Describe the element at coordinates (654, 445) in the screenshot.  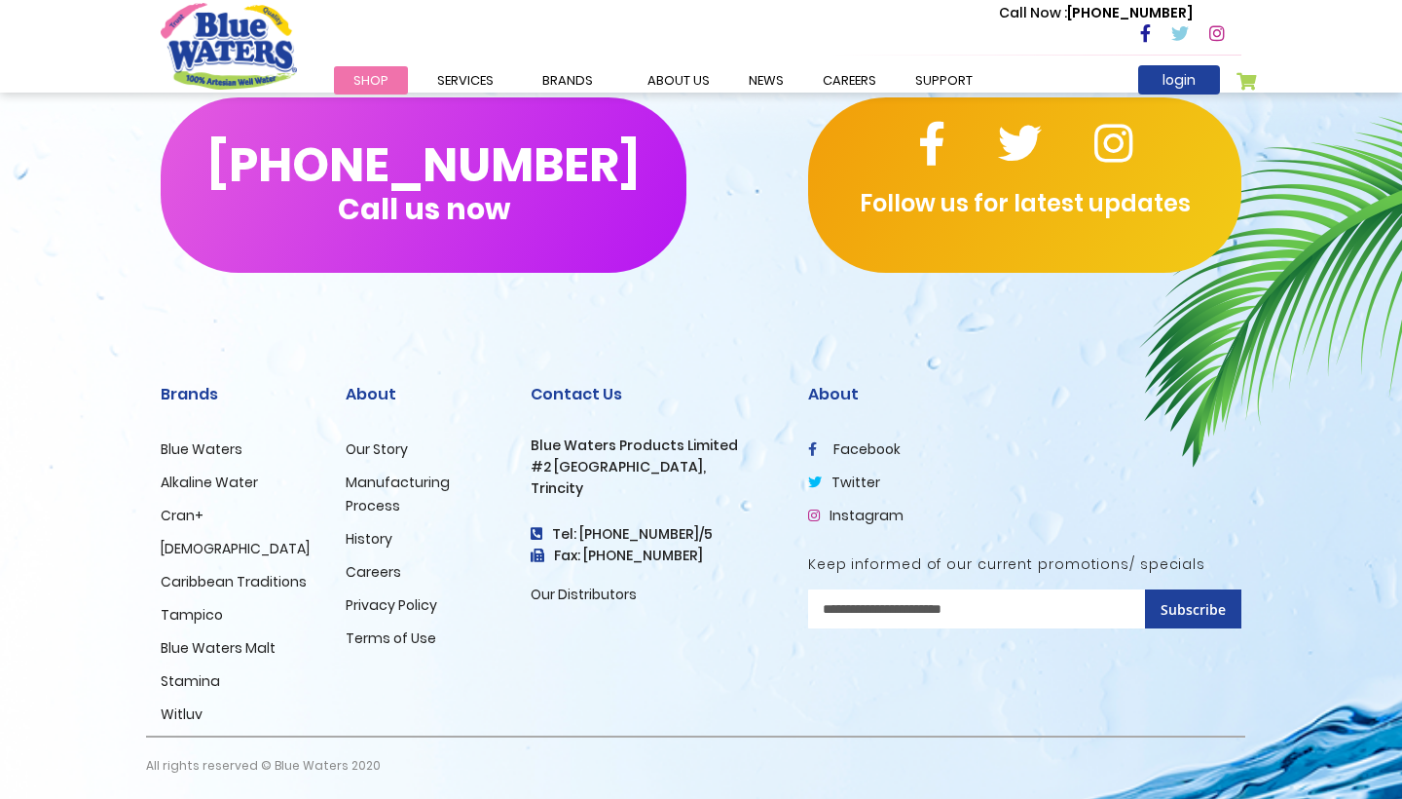
I see `h3: Blue Waters Products Limited` at that location.